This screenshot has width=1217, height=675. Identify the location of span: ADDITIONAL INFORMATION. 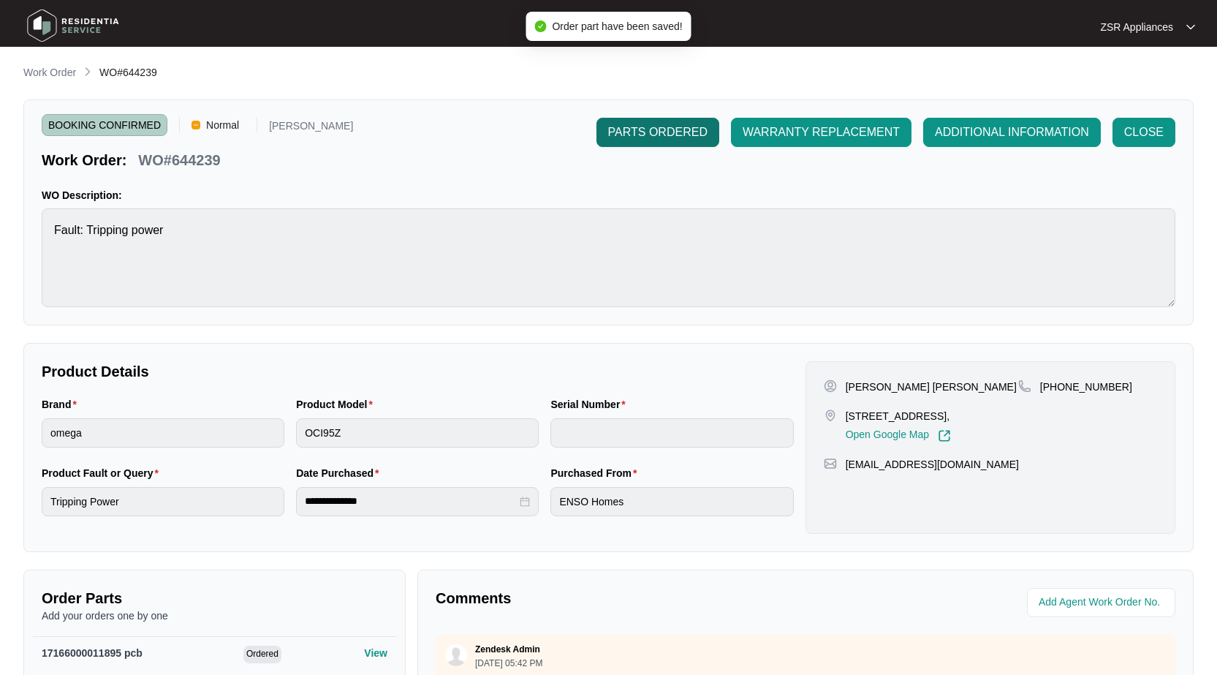
(1012, 132).